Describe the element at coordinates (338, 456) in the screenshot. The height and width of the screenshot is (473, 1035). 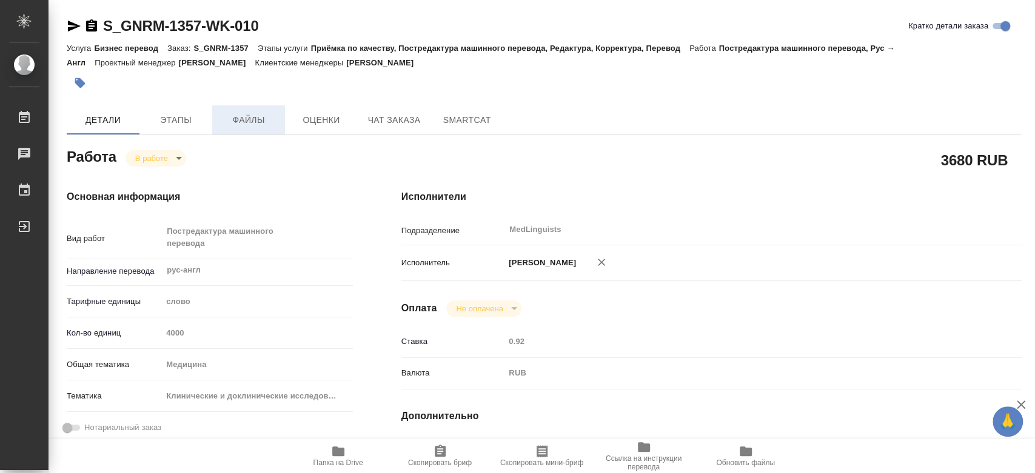
I see `button: Папка на Drive` at that location.